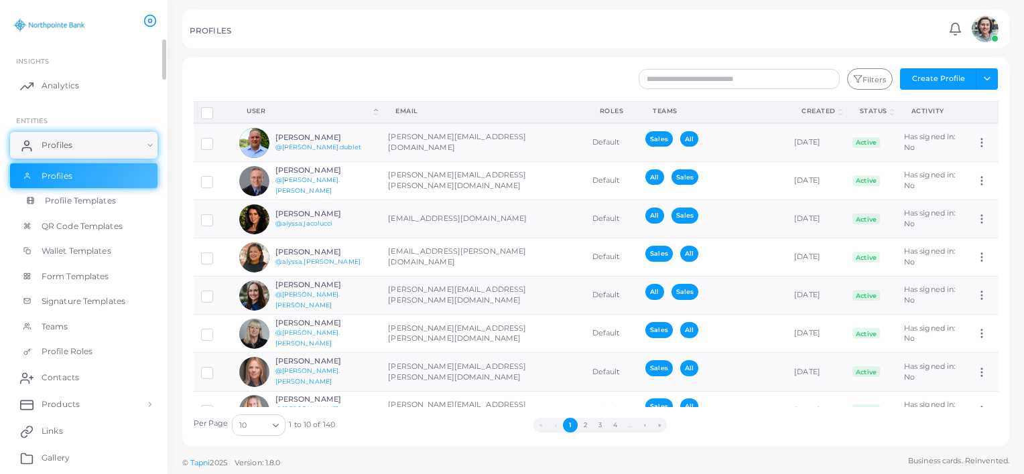 The width and height of the screenshot is (1024, 474). Describe the element at coordinates (612, 111) in the screenshot. I see `div: Roles` at that location.